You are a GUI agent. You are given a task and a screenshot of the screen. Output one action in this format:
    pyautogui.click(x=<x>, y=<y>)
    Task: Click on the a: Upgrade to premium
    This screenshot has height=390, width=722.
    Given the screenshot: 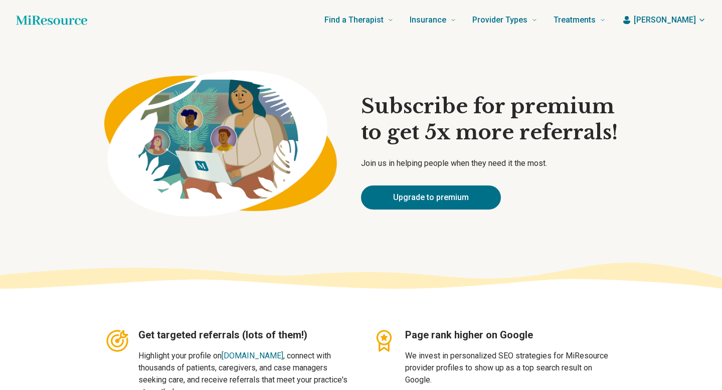 What is the action you would take?
    pyautogui.click(x=431, y=198)
    